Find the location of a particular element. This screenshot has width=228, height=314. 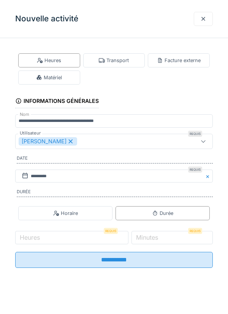

label: Heures is located at coordinates (30, 237).